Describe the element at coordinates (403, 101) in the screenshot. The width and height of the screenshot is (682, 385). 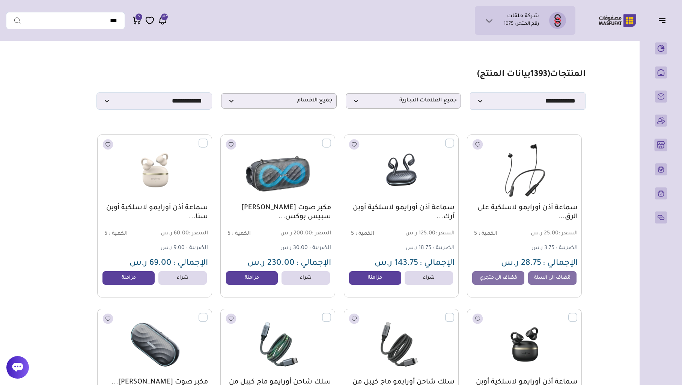
I see `p: جميع العلامات التجارية` at that location.